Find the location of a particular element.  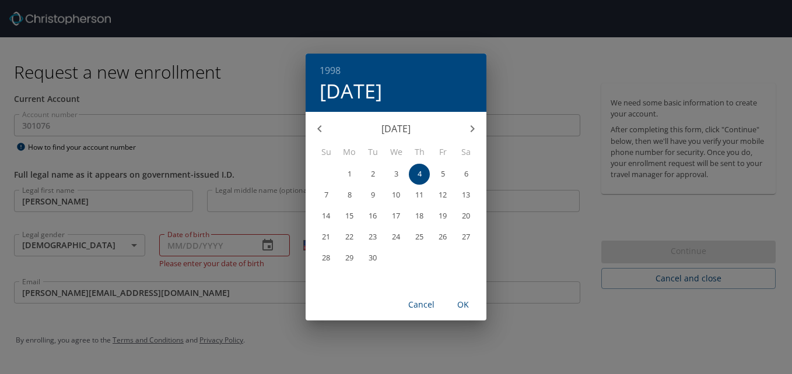

button: 5 is located at coordinates (442, 174).